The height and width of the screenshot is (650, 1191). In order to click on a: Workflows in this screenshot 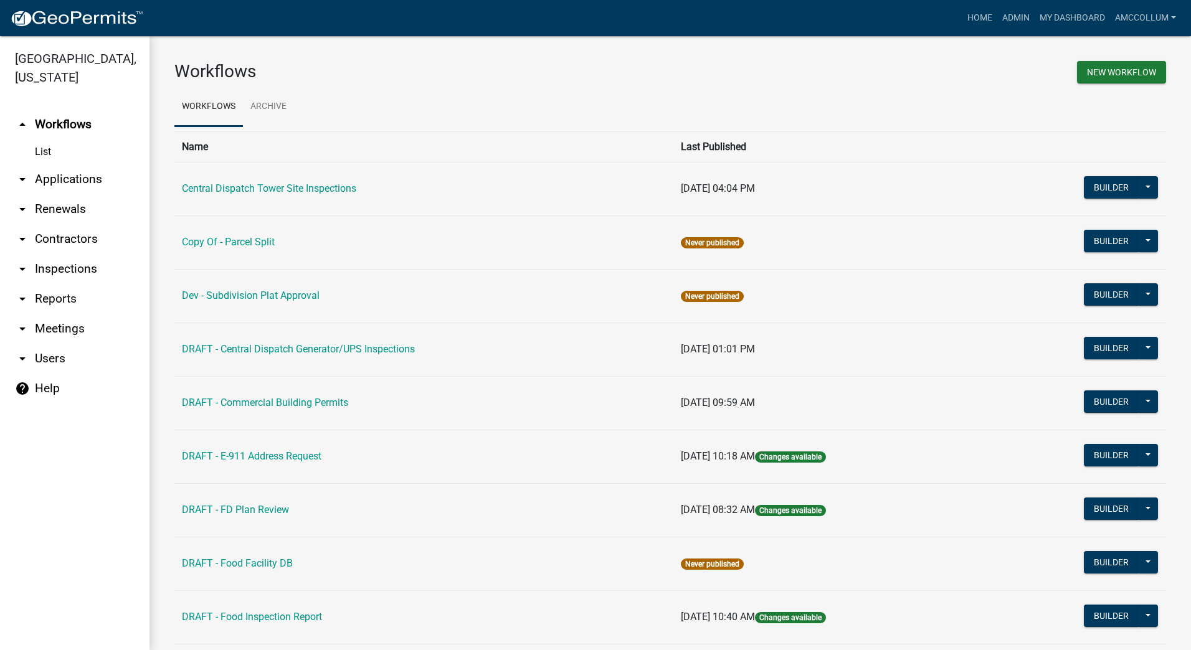, I will do `click(209, 107)`.